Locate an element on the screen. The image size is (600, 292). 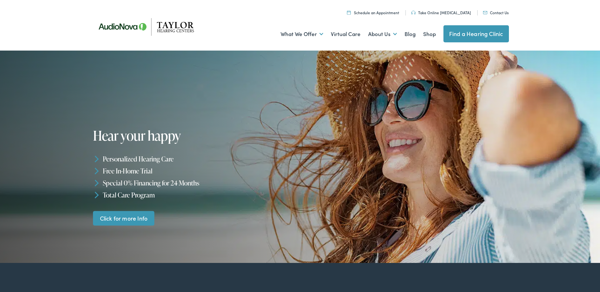
li: Total Care Program is located at coordinates (198, 195).